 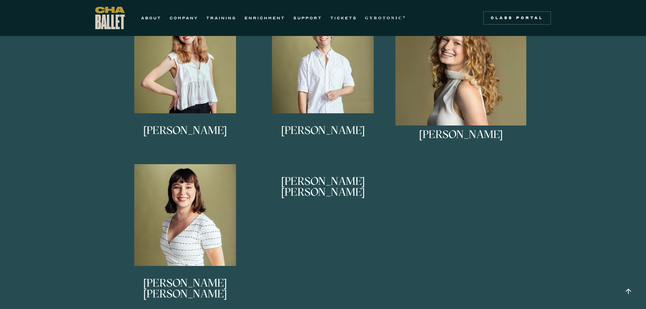 What do you see at coordinates (221, 18) in the screenshot?
I see `a: TRAINING` at bounding box center [221, 18].